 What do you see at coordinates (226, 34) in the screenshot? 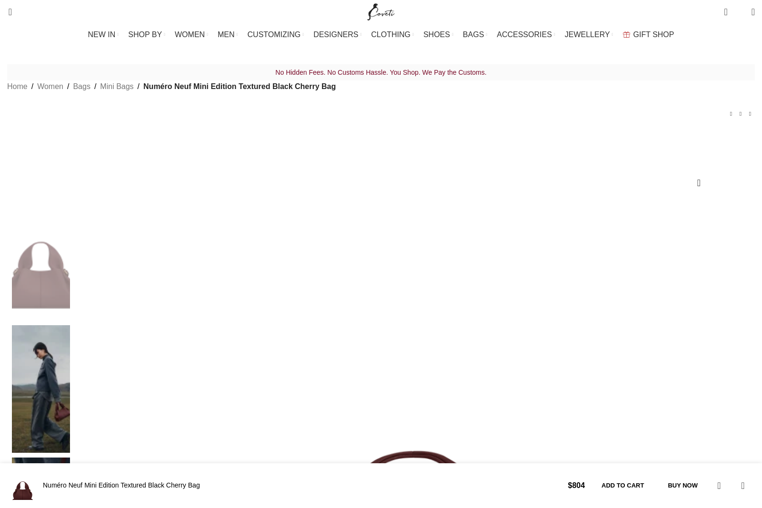
I see `span: MEN` at bounding box center [226, 34].